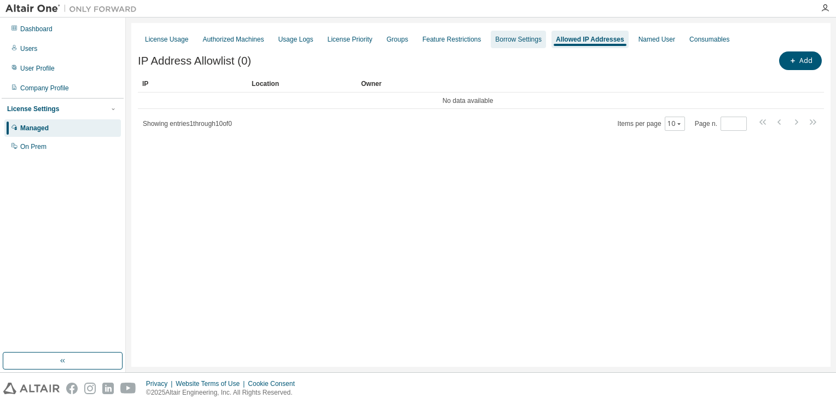  Describe the element at coordinates (37, 68) in the screenshot. I see `div: User Profile` at that location.